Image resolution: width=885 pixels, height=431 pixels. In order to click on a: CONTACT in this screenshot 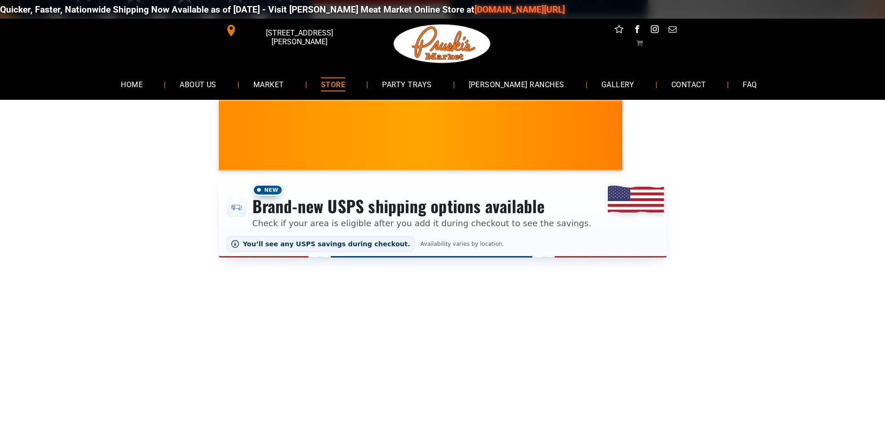, I will do `click(689, 84)`.